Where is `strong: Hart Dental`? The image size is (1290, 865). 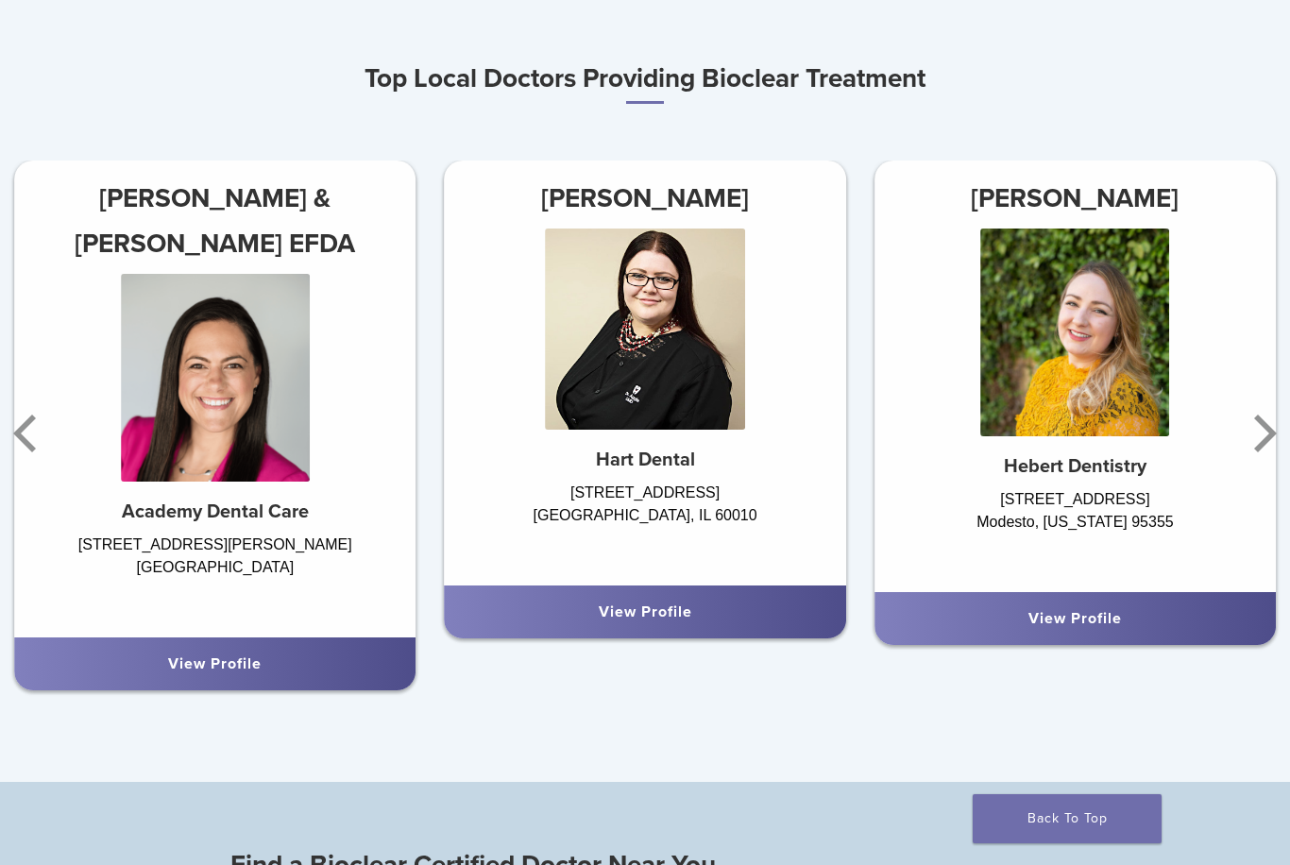 strong: Hart Dental is located at coordinates (645, 460).